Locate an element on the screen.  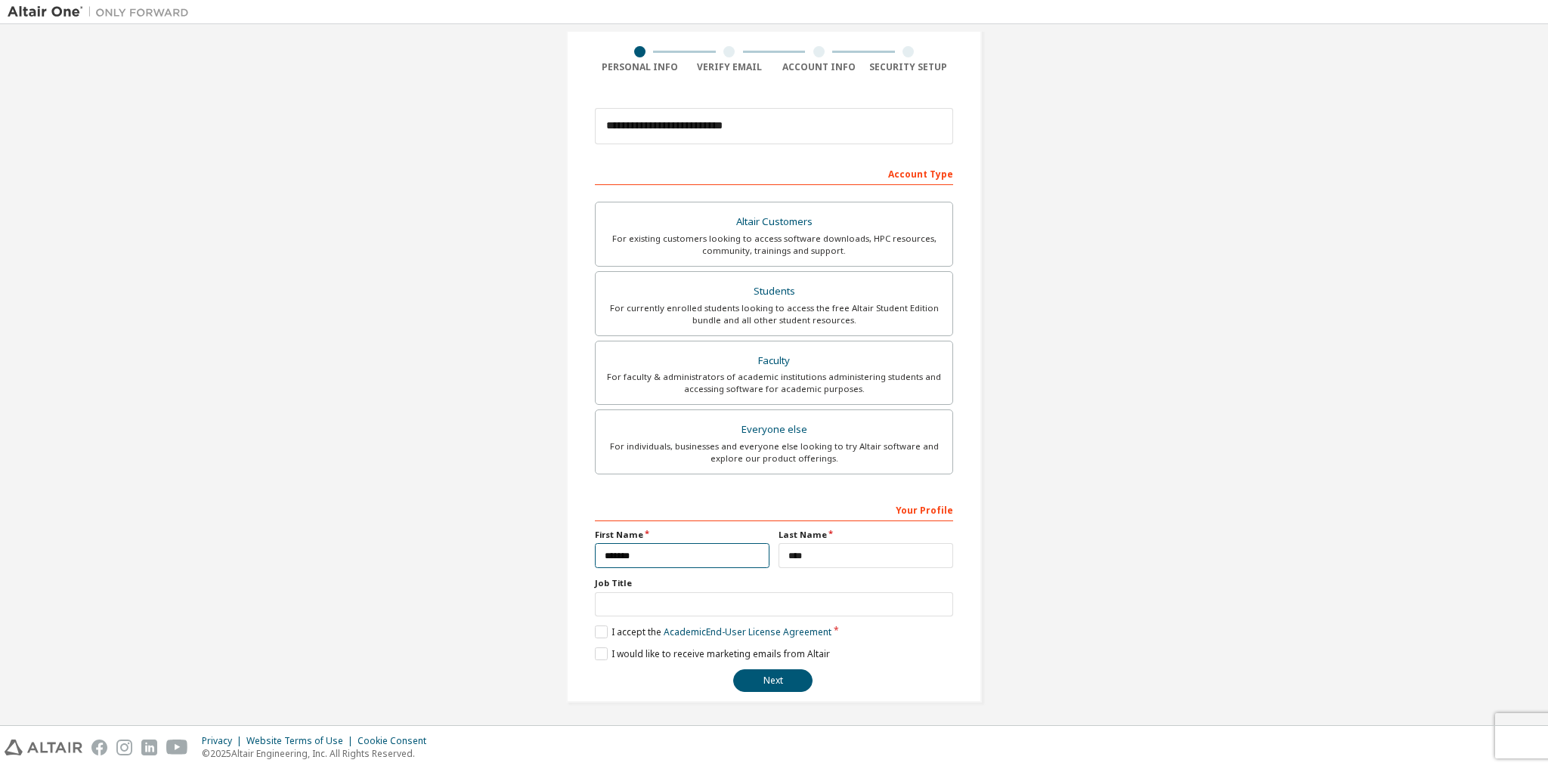
div: Privacy is located at coordinates (224, 742).